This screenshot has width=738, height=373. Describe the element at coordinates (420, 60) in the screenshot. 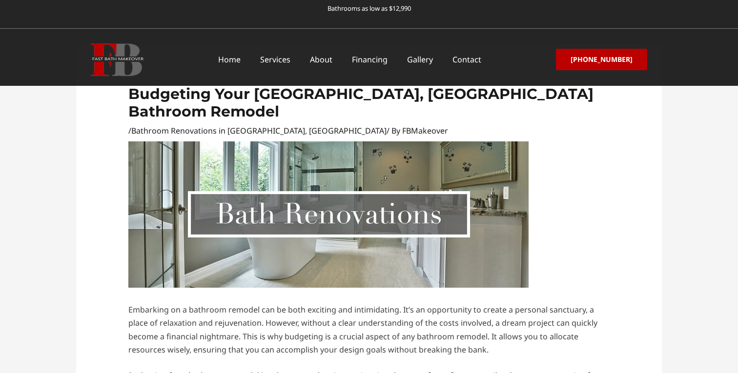

I see `a: Gallery` at that location.